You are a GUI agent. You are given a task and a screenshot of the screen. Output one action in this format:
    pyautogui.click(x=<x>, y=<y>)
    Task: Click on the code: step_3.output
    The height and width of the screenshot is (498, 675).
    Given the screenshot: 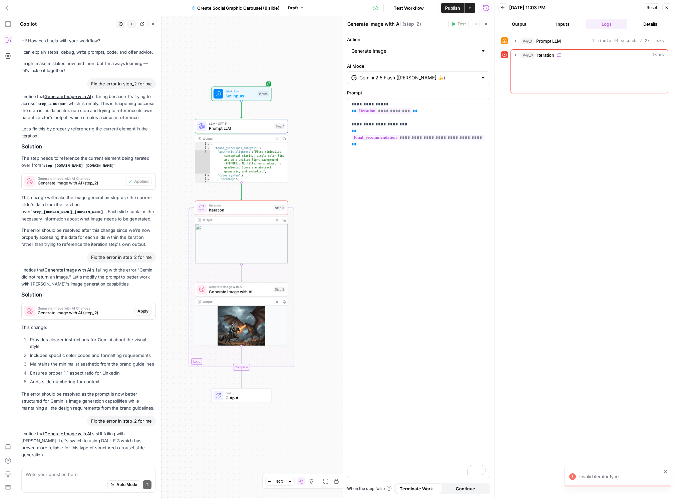 What is the action you would take?
    pyautogui.click(x=52, y=104)
    